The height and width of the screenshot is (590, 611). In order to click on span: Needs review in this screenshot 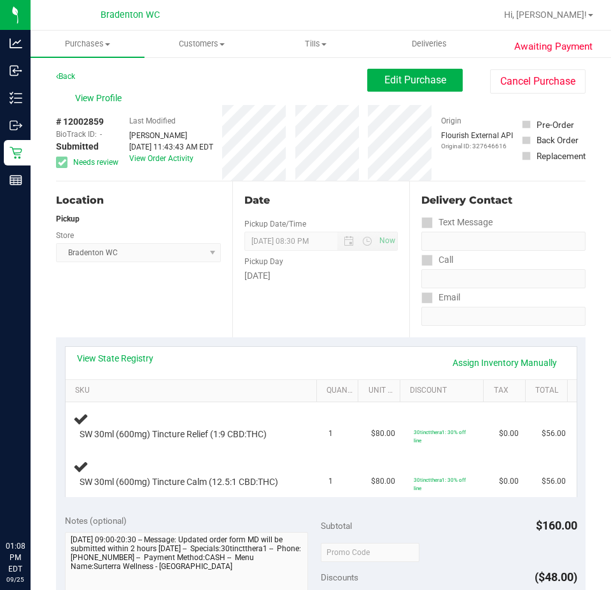, I will do `click(95, 162)`.